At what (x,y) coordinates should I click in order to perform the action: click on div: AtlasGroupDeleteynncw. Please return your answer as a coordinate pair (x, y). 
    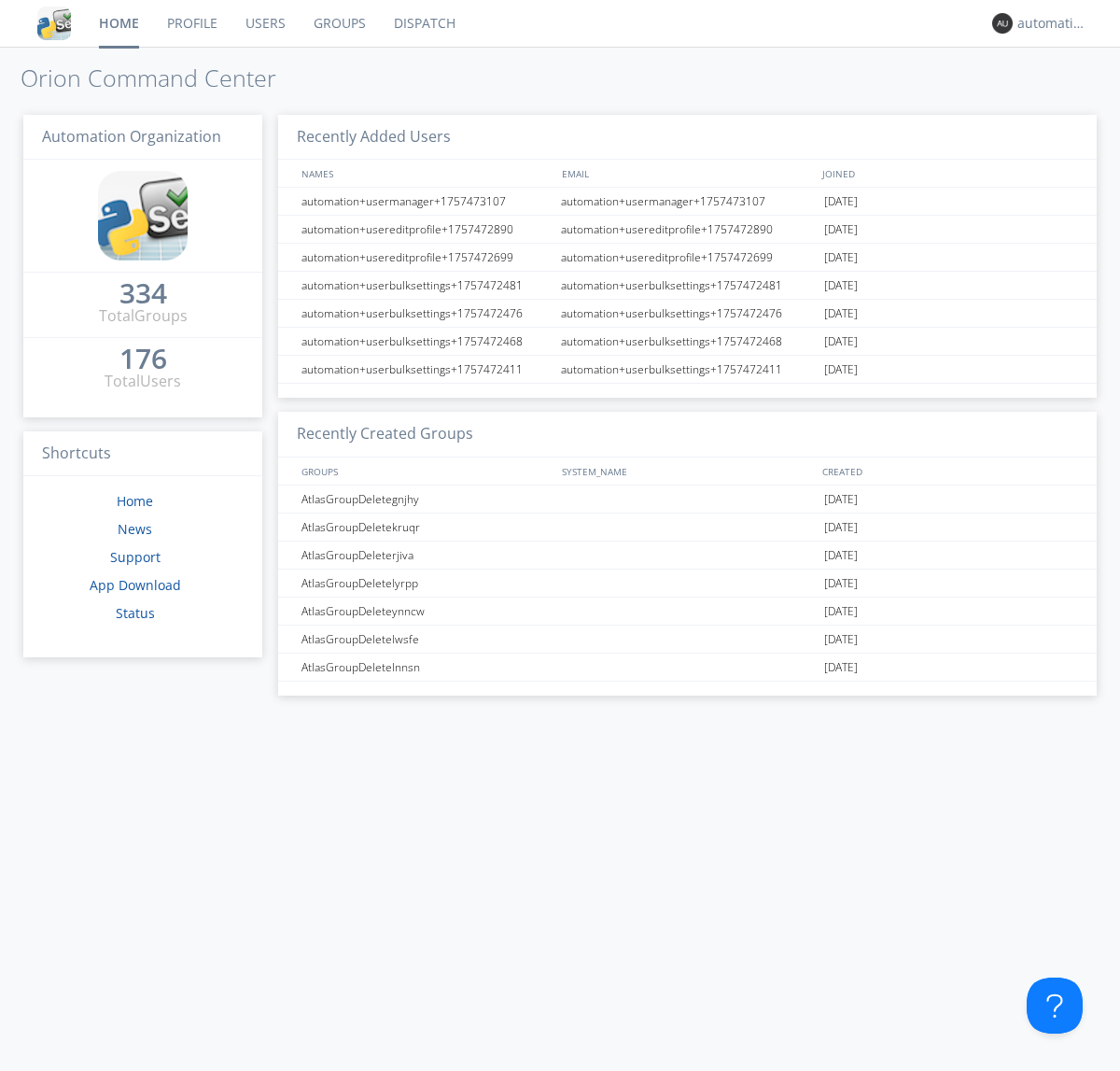
    Looking at the image, I should click on (425, 611).